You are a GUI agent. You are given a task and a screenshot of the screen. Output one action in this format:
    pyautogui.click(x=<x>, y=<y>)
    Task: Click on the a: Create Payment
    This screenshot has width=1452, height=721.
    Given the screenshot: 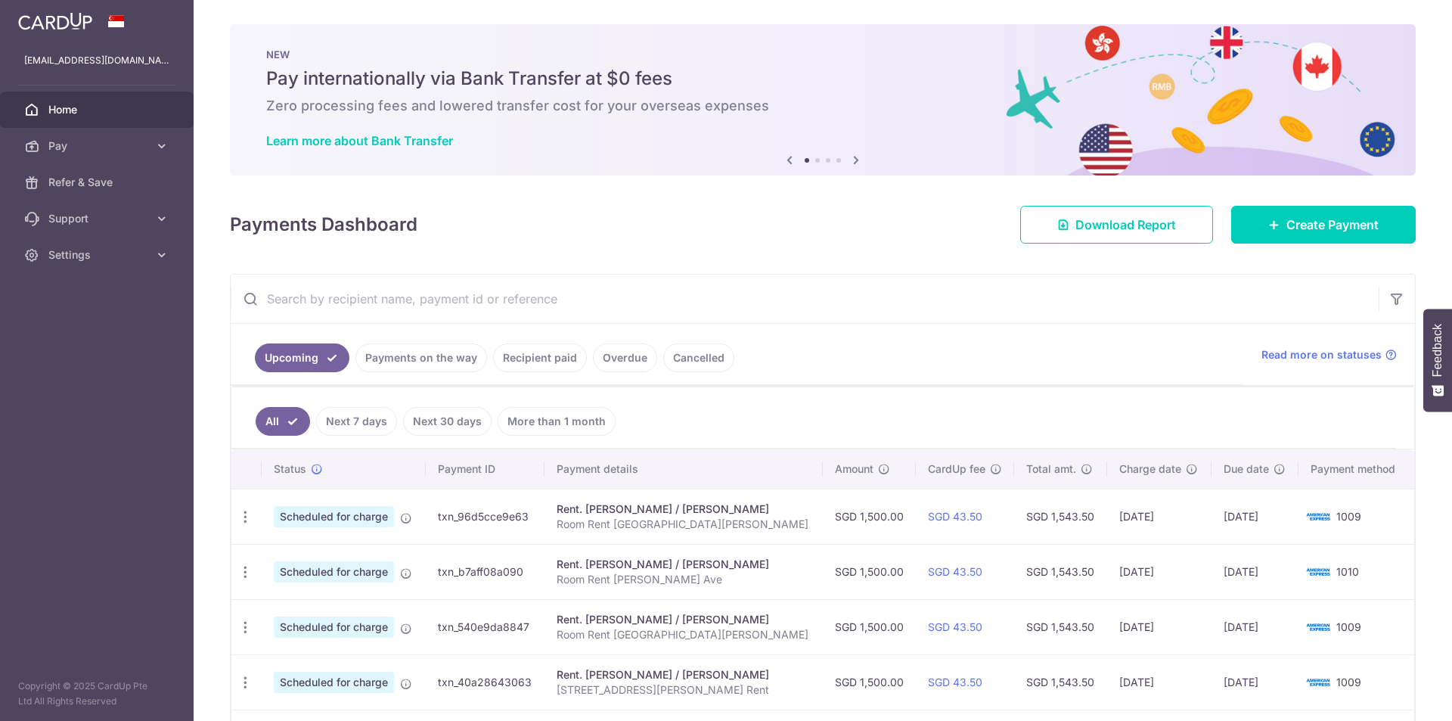 What is the action you would take?
    pyautogui.click(x=1323, y=225)
    